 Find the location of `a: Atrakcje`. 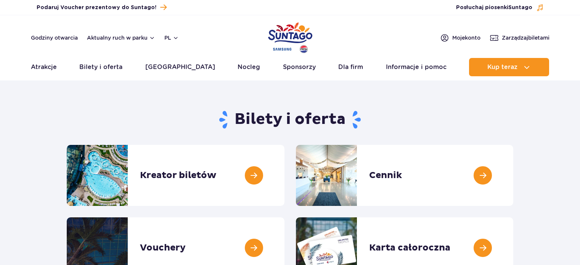

a: Atrakcje is located at coordinates (44, 67).